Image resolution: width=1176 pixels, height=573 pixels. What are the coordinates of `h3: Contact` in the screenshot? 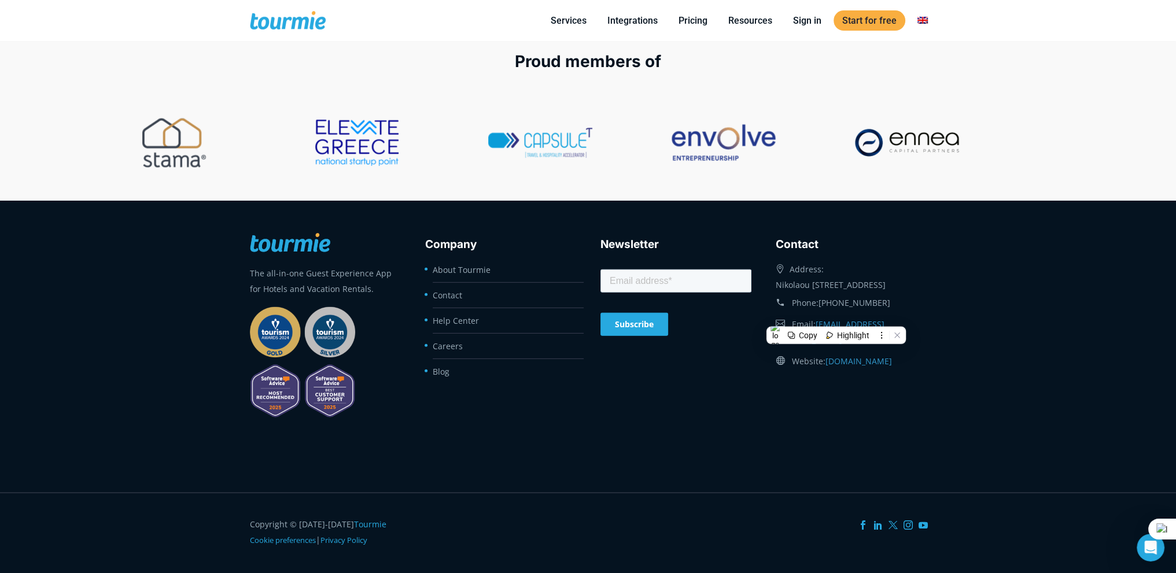 It's located at (851, 245).